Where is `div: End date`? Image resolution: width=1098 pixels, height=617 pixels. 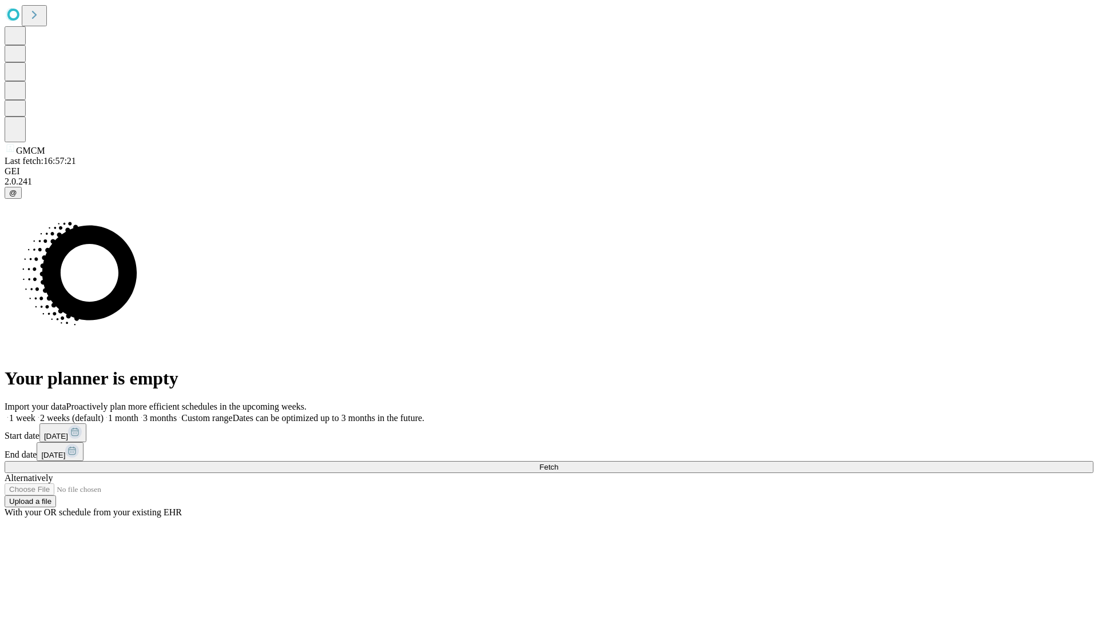
div: End date is located at coordinates (549, 452).